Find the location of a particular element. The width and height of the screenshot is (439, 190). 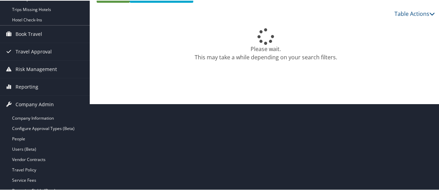

span: Book Travel is located at coordinates (29, 33).